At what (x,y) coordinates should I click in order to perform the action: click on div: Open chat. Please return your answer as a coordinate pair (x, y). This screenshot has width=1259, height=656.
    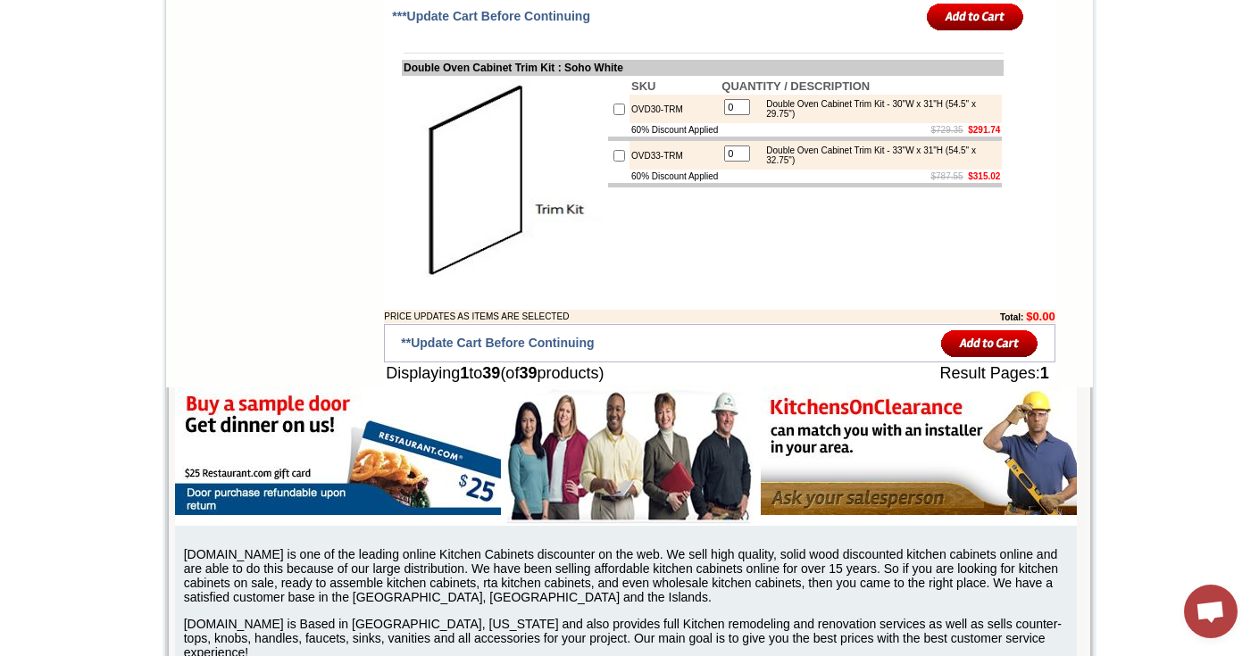
    Looking at the image, I should click on (1211, 612).